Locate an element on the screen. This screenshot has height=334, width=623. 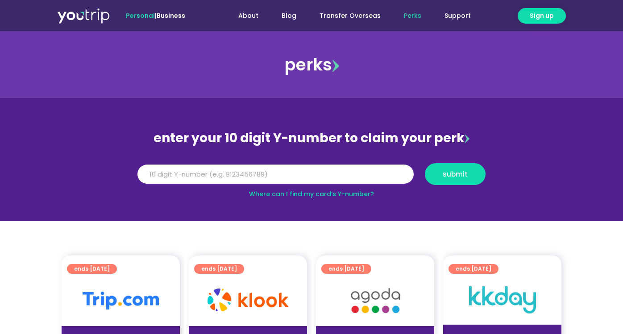
button: submit is located at coordinates (455, 174).